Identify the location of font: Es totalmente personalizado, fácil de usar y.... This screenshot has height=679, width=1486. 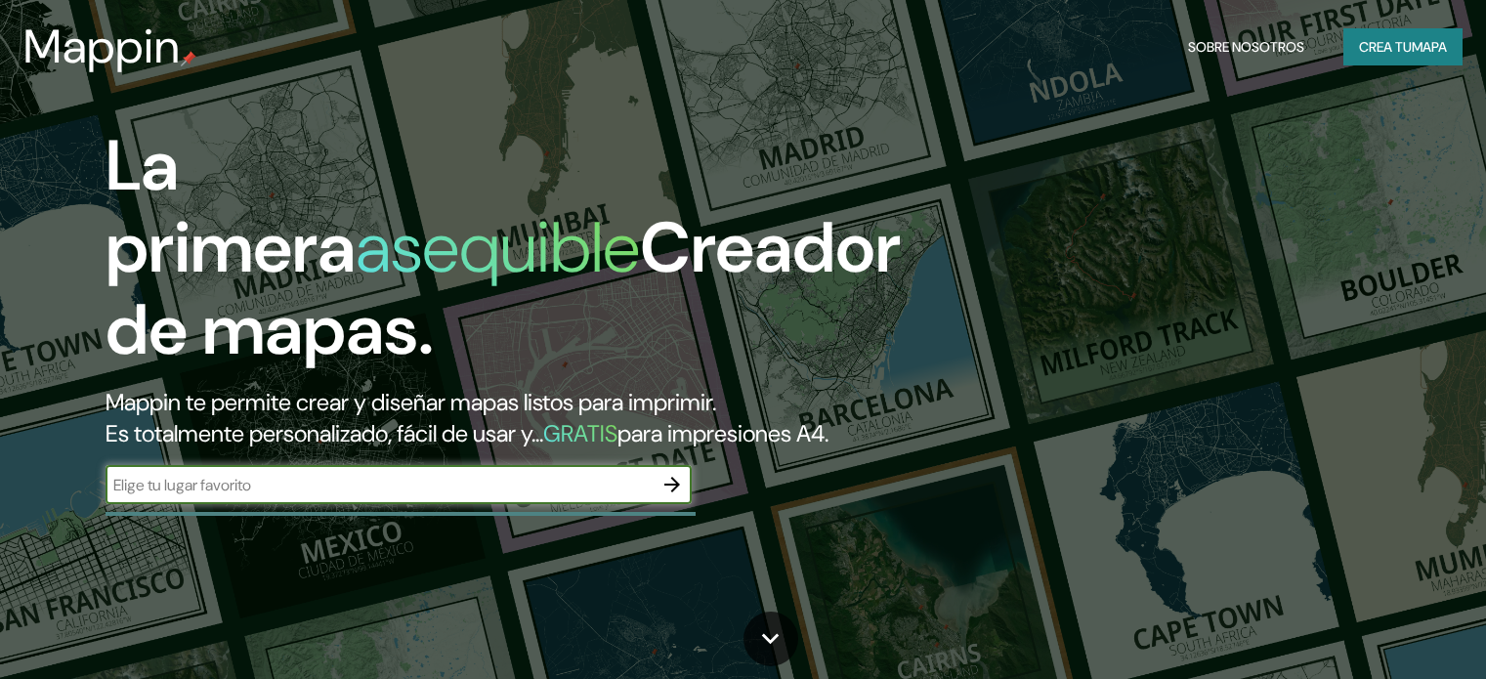
(324, 433).